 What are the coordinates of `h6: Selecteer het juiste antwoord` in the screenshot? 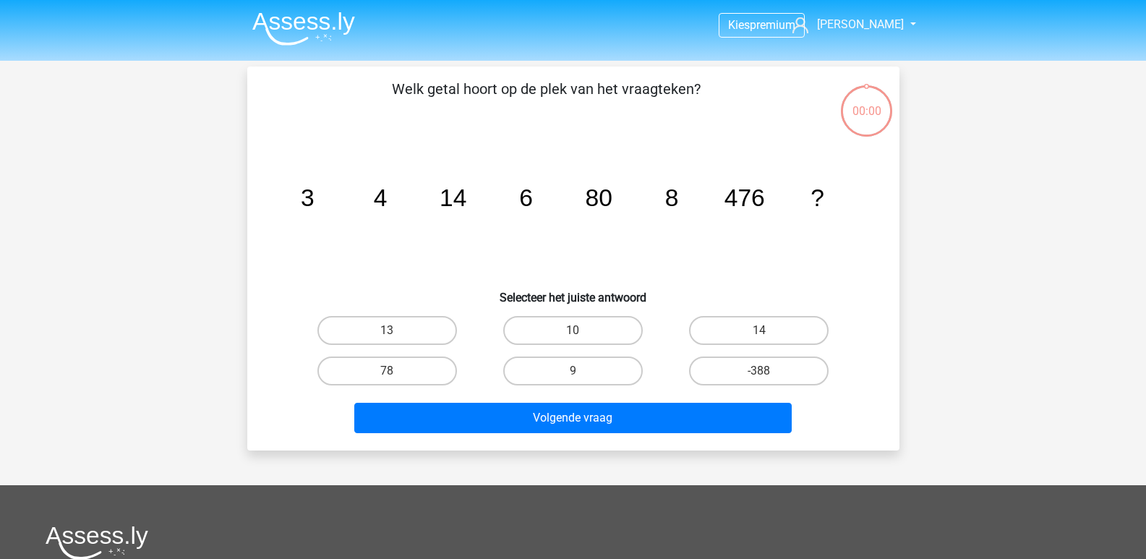 It's located at (574, 291).